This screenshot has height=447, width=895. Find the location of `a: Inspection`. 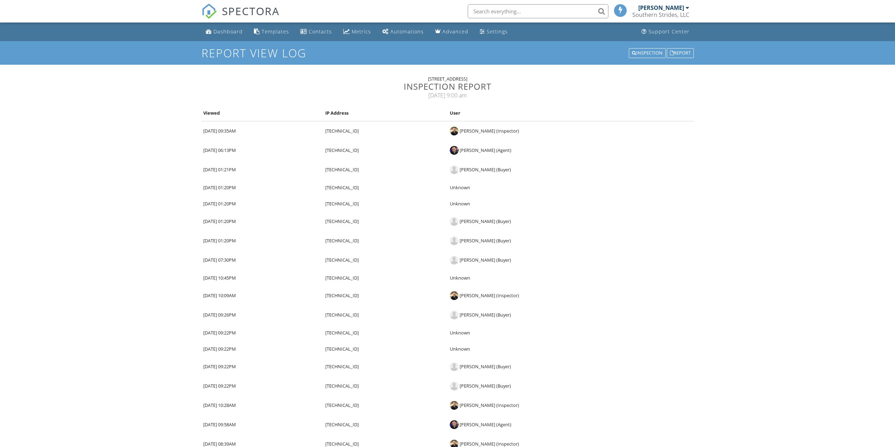

a: Inspection is located at coordinates (648, 52).